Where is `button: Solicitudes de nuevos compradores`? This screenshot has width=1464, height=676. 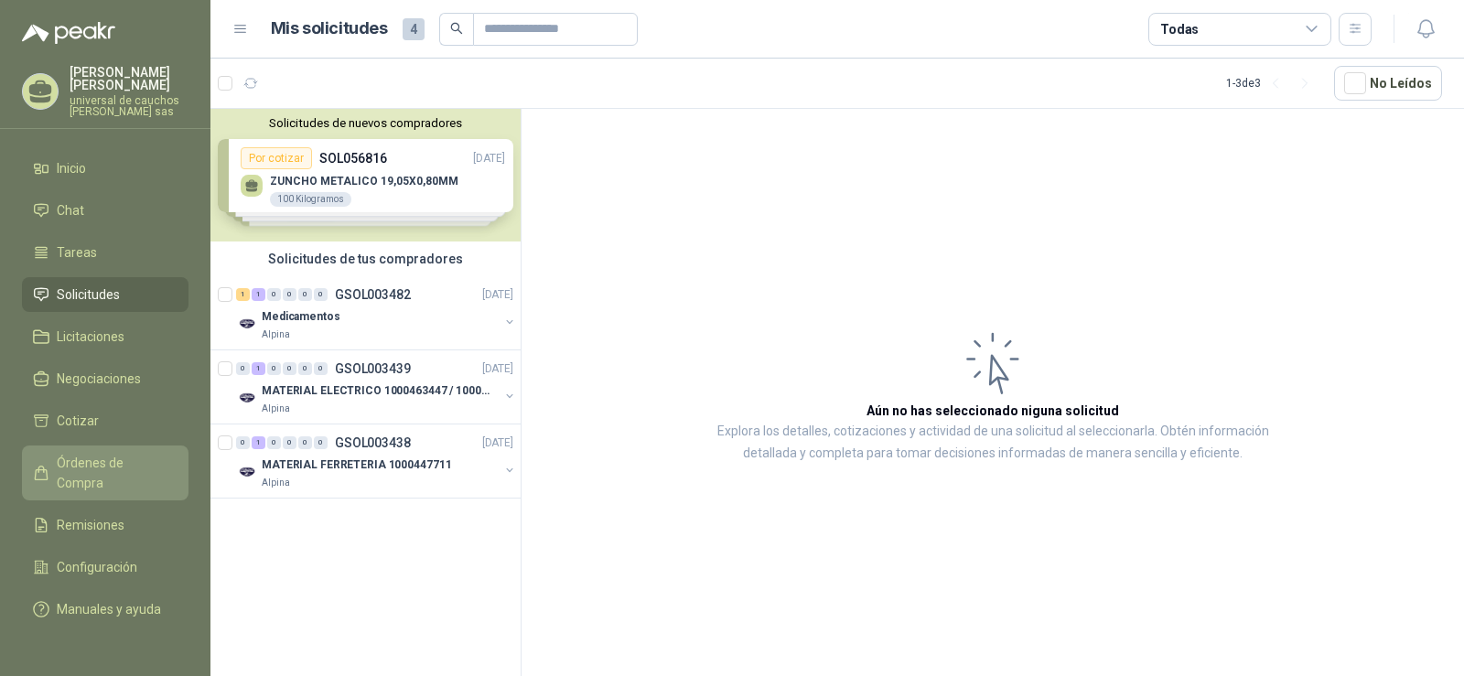 button: Solicitudes de nuevos compradores is located at coordinates (365, 123).